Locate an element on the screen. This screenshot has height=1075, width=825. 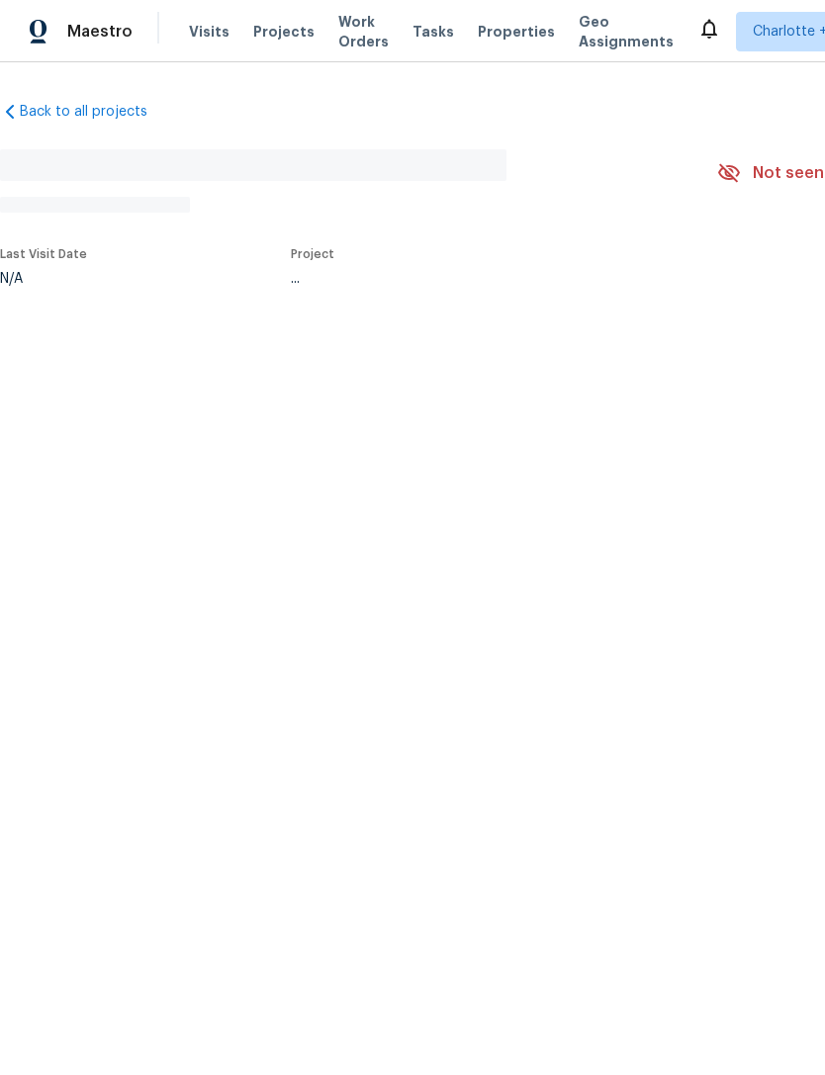
span: Maestro is located at coordinates (100, 32).